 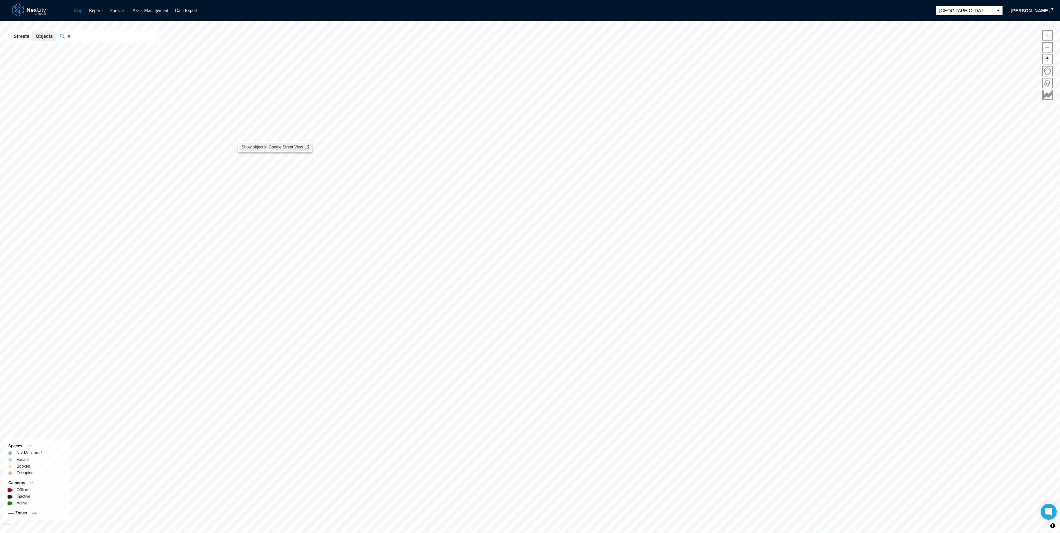 What do you see at coordinates (1052, 526) in the screenshot?
I see `button: Toggle attribution` at bounding box center [1052, 526].